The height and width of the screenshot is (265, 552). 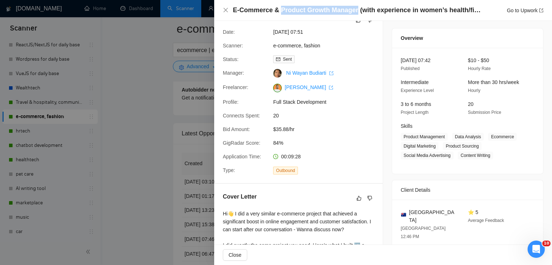 What do you see at coordinates (494, 82) in the screenshot?
I see `span: More than 30 hrs/week` at bounding box center [494, 82].